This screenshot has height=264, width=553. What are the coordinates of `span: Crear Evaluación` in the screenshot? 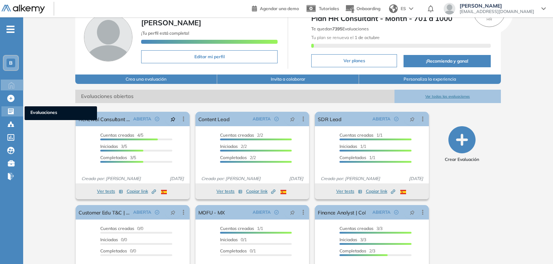 It's located at (462, 160).